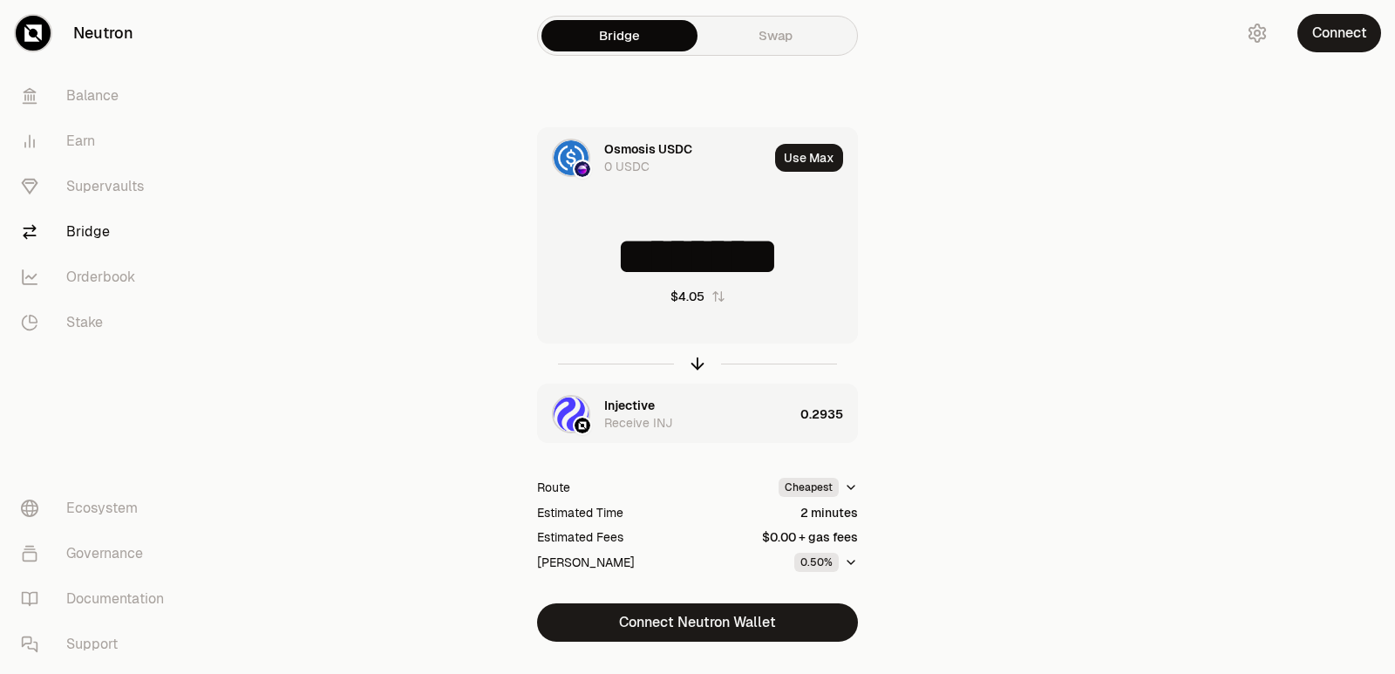 The width and height of the screenshot is (1395, 674). What do you see at coordinates (818, 487) in the screenshot?
I see `button: Cheapest` at bounding box center [818, 487].